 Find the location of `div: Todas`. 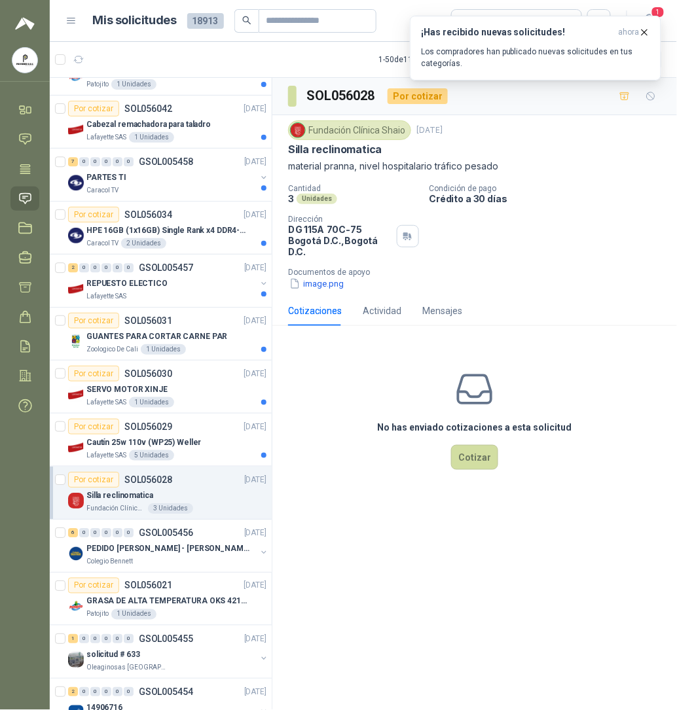

div: Todas is located at coordinates (473, 21).